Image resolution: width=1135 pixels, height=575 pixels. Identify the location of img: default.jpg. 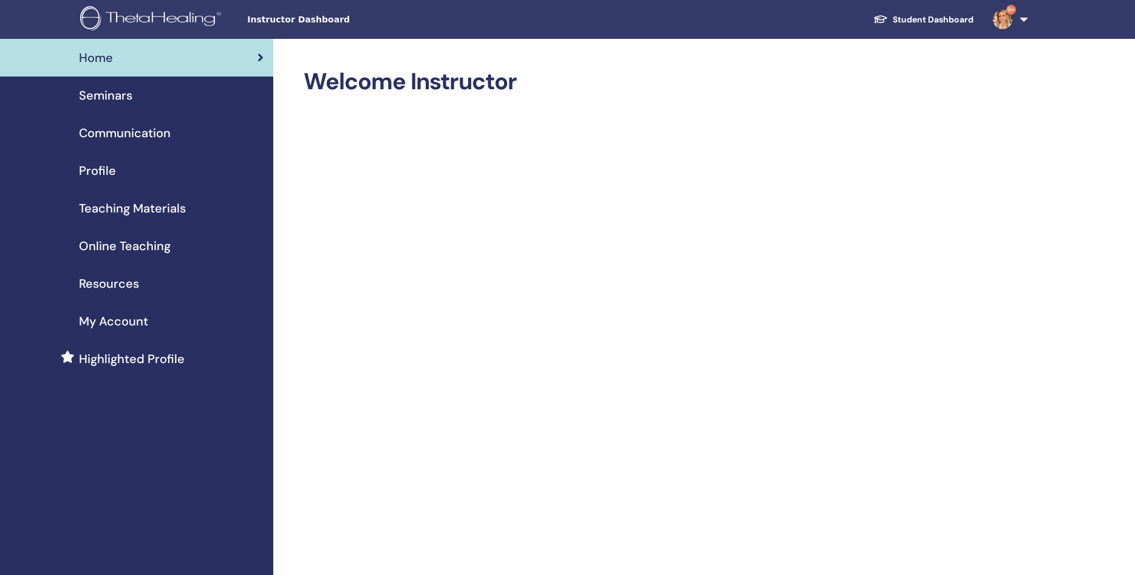
(1002, 19).